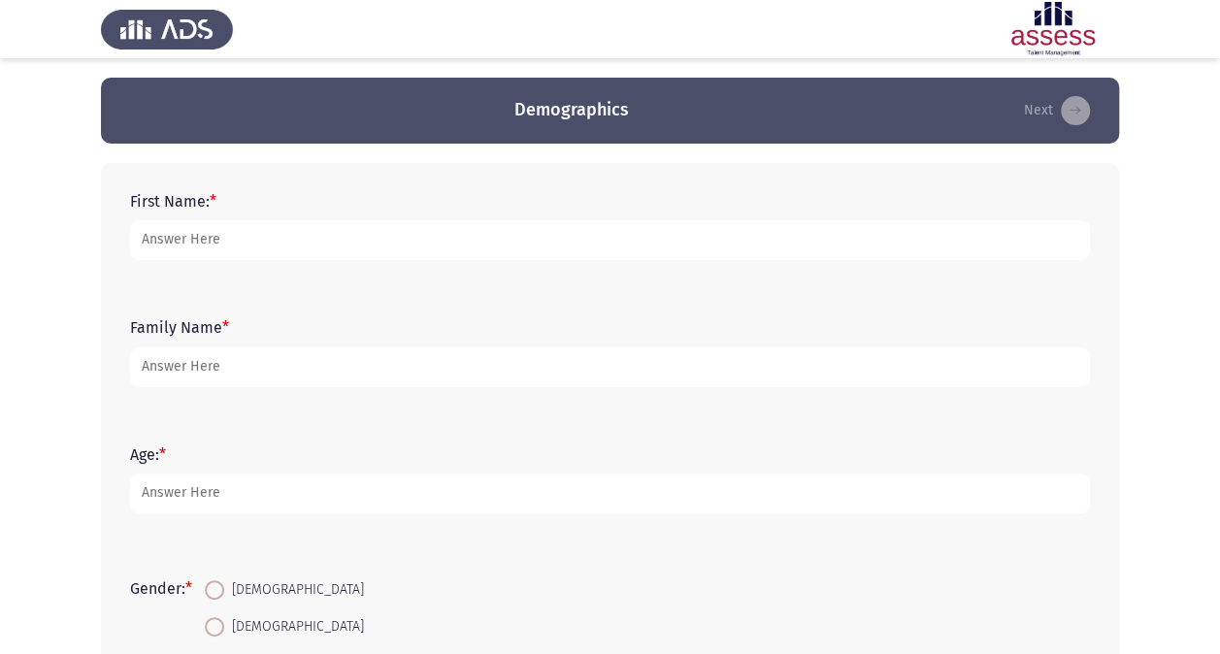 The height and width of the screenshot is (654, 1220). I want to click on img: Assess Talent Management logo, so click(167, 29).